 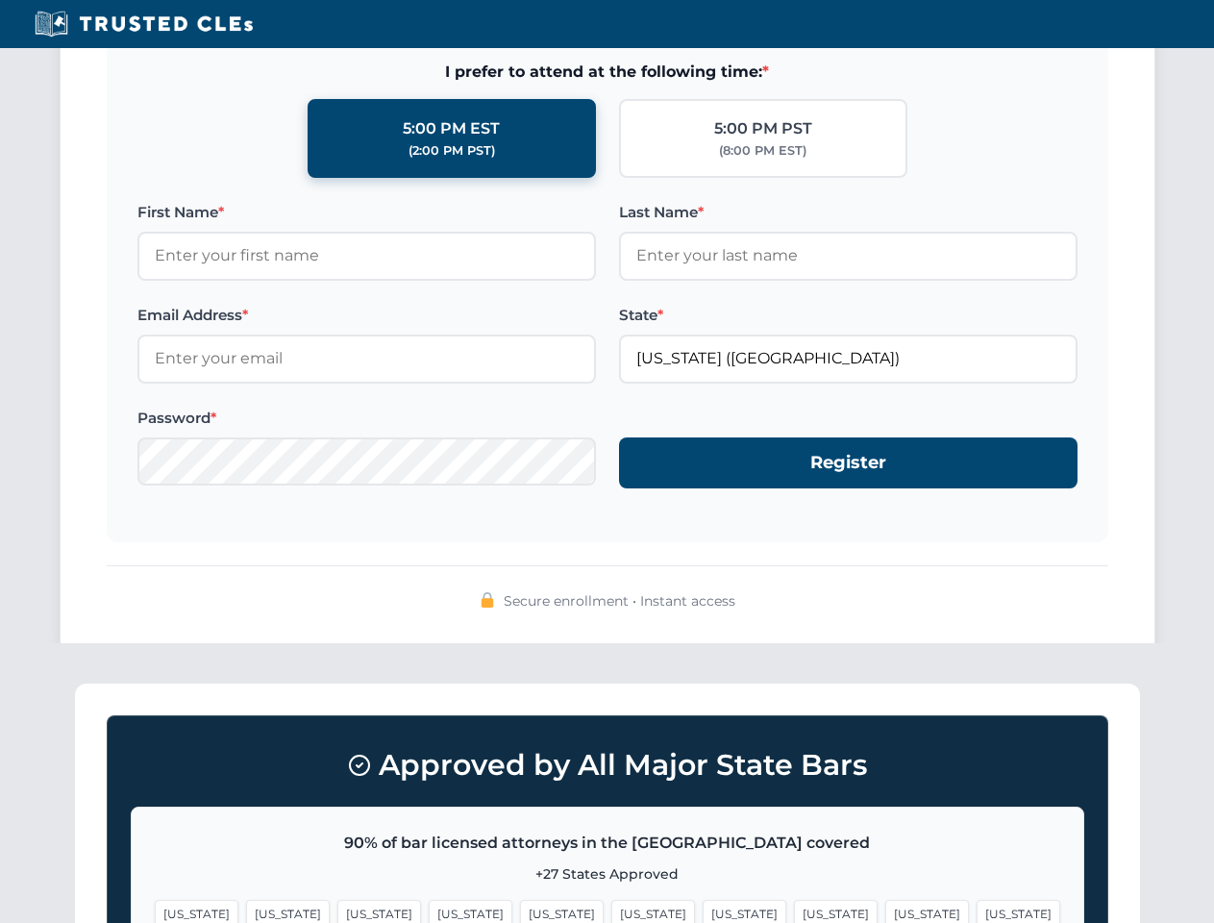 What do you see at coordinates (452, 151) in the screenshot?
I see `div: (2:00 PM PST)` at bounding box center [452, 151].